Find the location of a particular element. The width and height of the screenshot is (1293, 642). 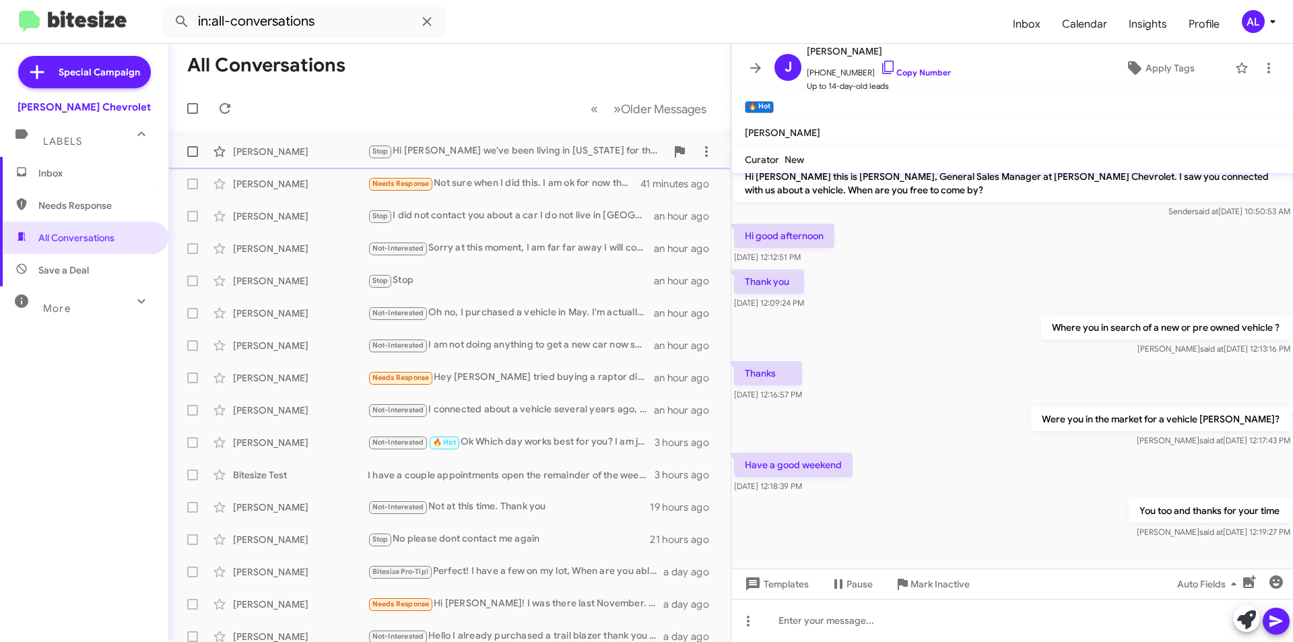

p: You too and thanks for your time is located at coordinates (1210, 511).